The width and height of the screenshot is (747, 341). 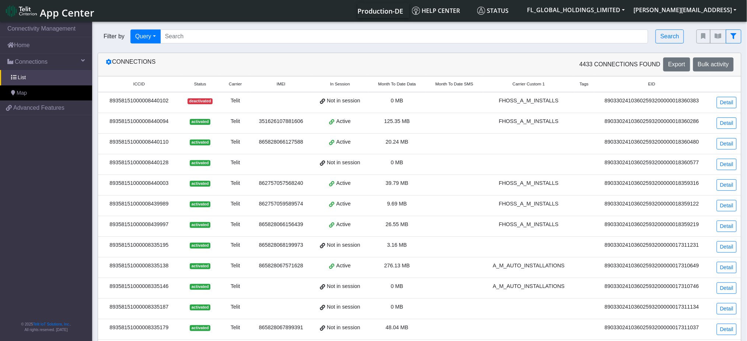 I want to click on a: Help center, so click(x=442, y=11).